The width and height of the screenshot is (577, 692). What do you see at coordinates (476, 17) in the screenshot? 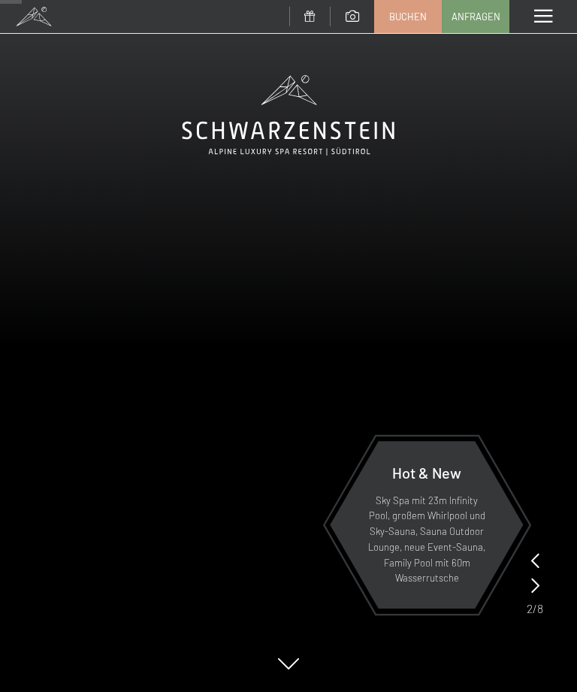
I see `a: Anfragen` at bounding box center [476, 17].